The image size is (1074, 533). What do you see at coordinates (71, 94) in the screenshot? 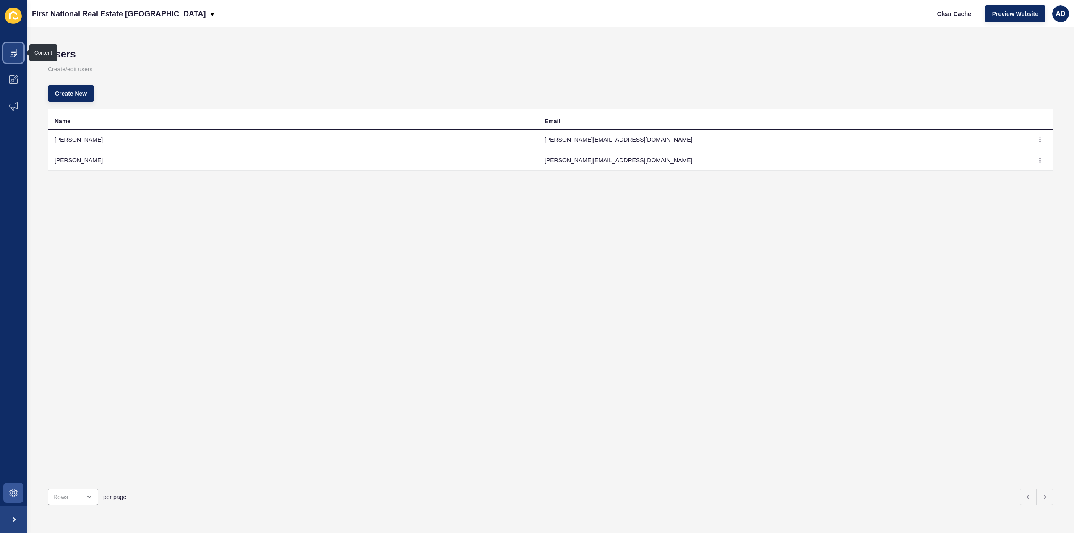
I see `button: Create New` at bounding box center [71, 94].